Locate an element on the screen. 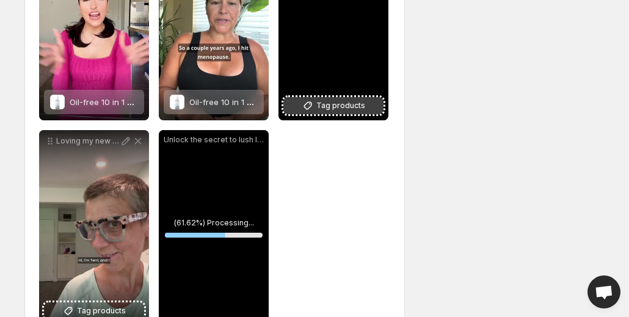  button: Tag products is located at coordinates (333, 106).